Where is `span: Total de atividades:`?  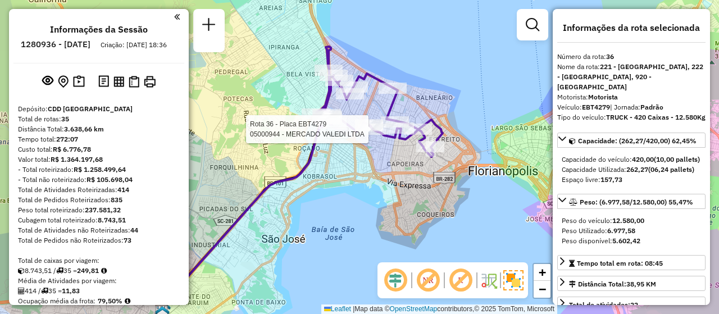
span: Total de atividades: is located at coordinates (603, 304).